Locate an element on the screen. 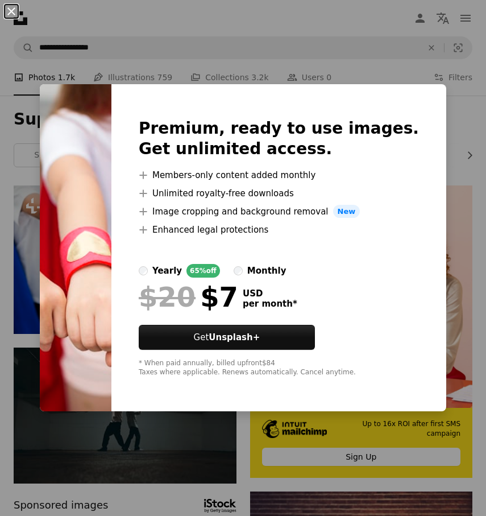  li: Unlimited royalty-free downloads is located at coordinates (279, 193).